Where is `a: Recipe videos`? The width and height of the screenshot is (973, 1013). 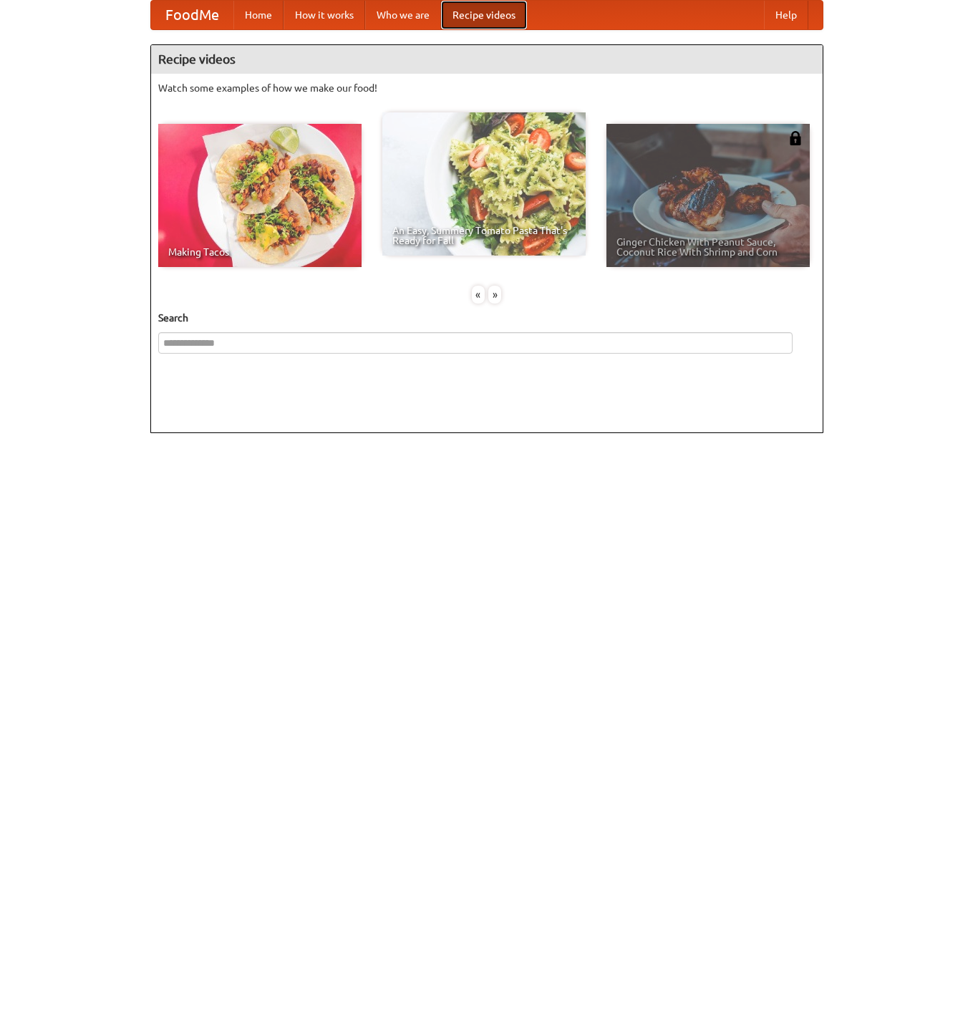
a: Recipe videos is located at coordinates (484, 15).